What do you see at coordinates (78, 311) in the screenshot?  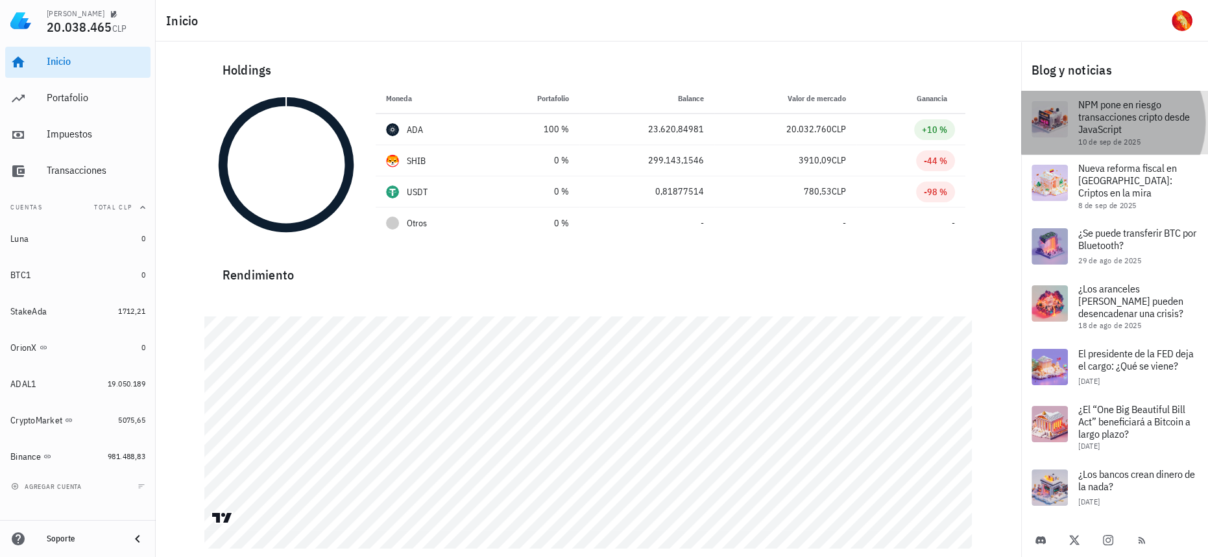 I see `a: StakeAda 1712,21` at bounding box center [78, 311].